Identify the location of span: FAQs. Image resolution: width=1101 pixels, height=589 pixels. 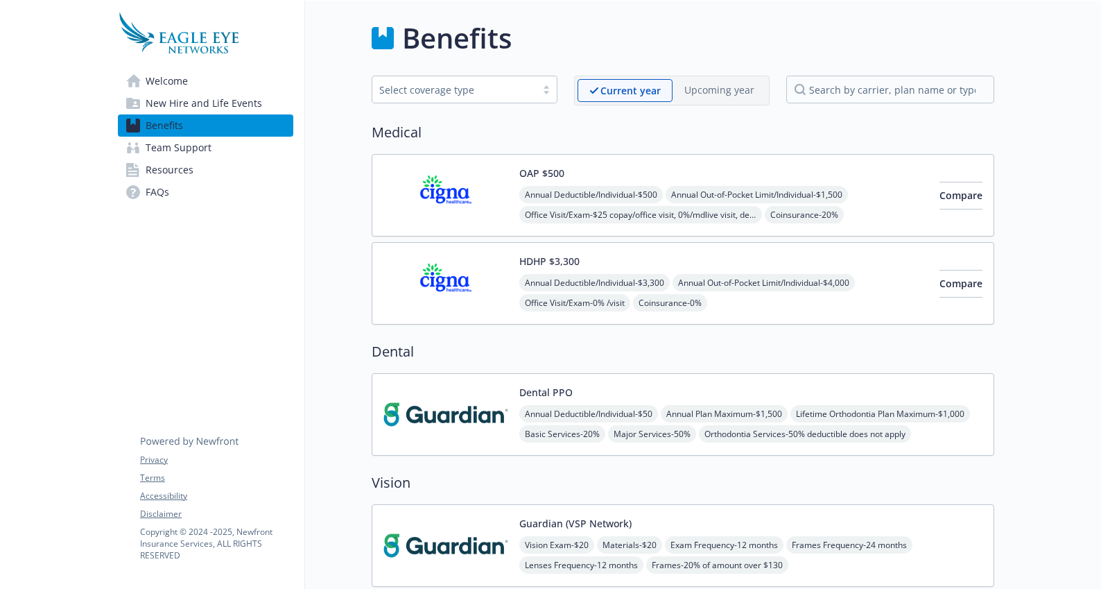
(157, 192).